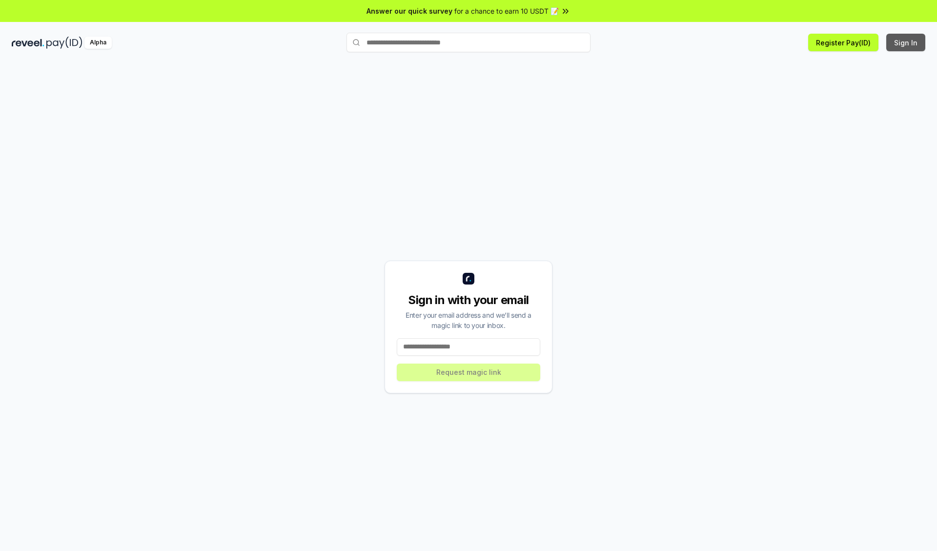 The height and width of the screenshot is (551, 937). Describe the element at coordinates (98, 42) in the screenshot. I see `div: Alpha` at that location.